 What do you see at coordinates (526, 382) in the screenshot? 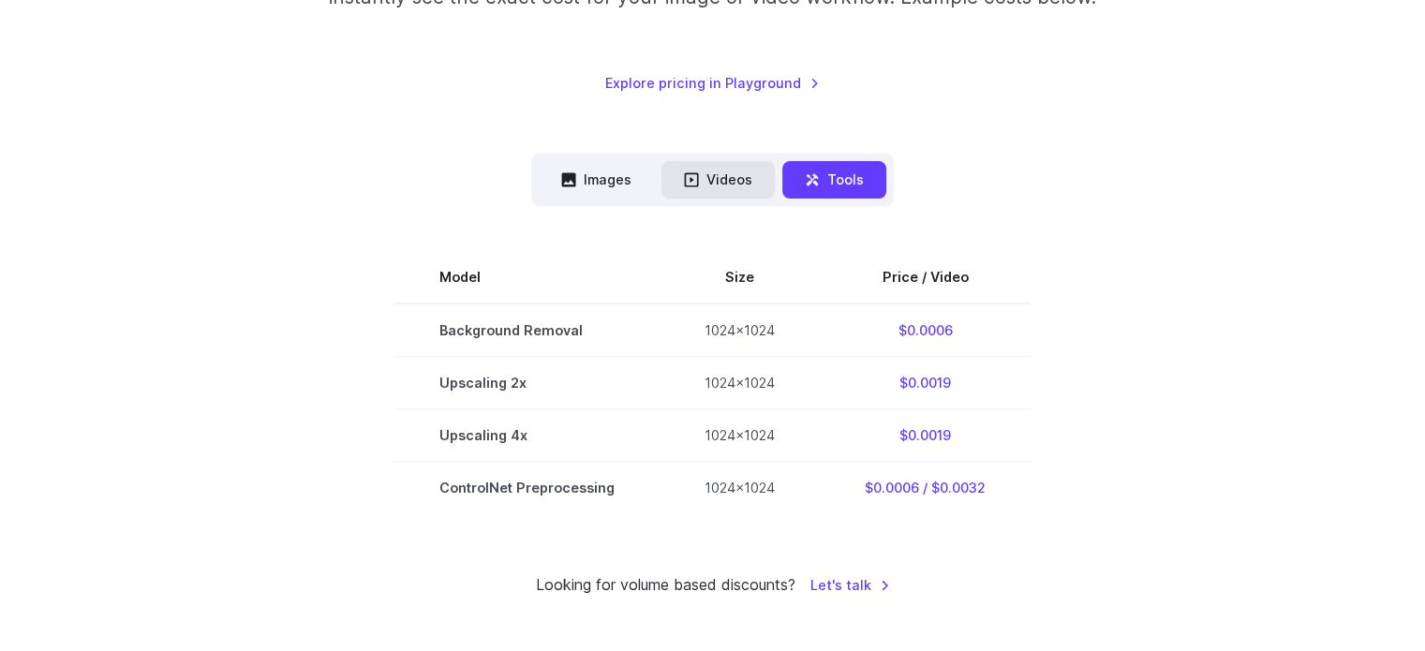
I see `td: Upscaling 2x` at bounding box center [526, 382].